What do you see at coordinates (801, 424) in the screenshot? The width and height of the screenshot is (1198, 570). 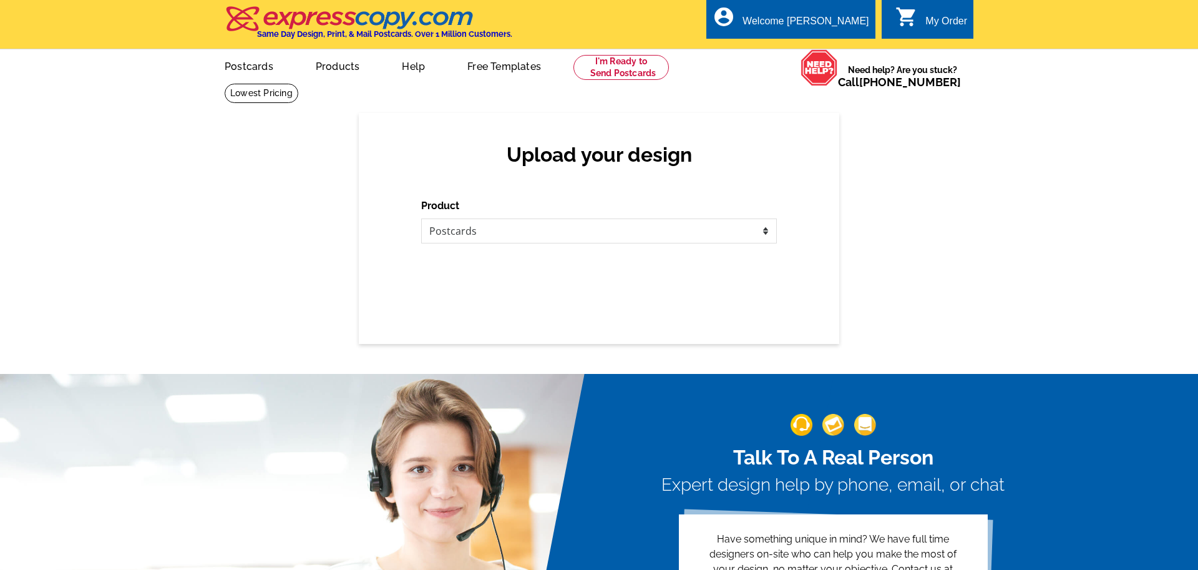 I see `img: support-img-1.png` at bounding box center [801, 424].